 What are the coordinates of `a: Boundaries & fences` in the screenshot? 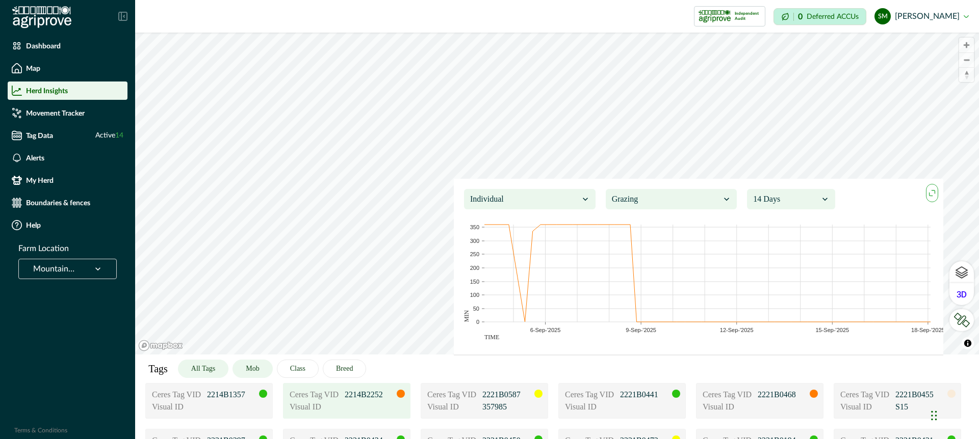 It's located at (67, 203).